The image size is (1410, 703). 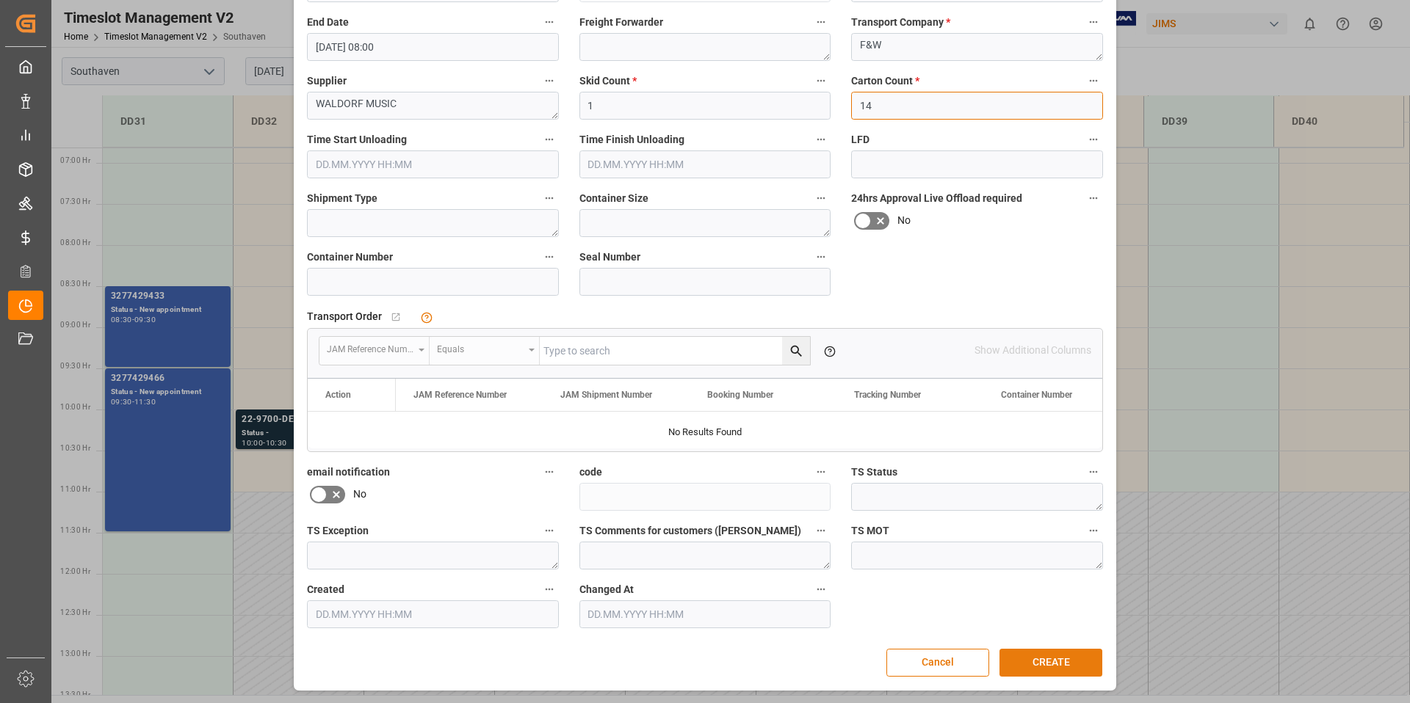 What do you see at coordinates (821, 198) in the screenshot?
I see `button: Container Size` at bounding box center [821, 198].